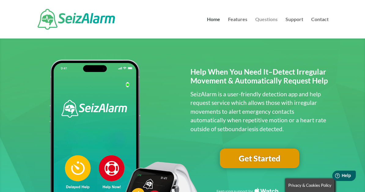 The height and width of the screenshot is (192, 365). I want to click on h2: Help When You Need It–Detect Irregular Movement & Automatically Request Help, so click(259, 78).